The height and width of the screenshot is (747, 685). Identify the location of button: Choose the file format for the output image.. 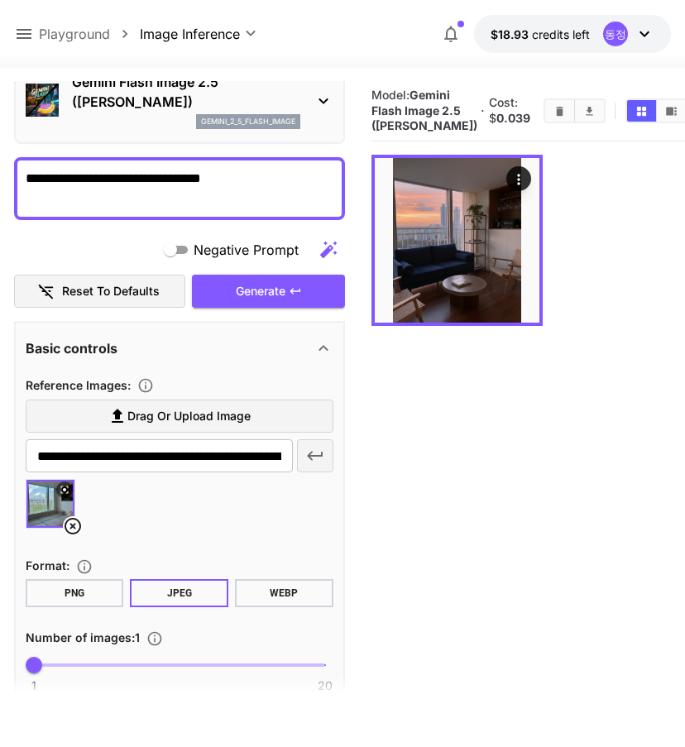
(84, 567).